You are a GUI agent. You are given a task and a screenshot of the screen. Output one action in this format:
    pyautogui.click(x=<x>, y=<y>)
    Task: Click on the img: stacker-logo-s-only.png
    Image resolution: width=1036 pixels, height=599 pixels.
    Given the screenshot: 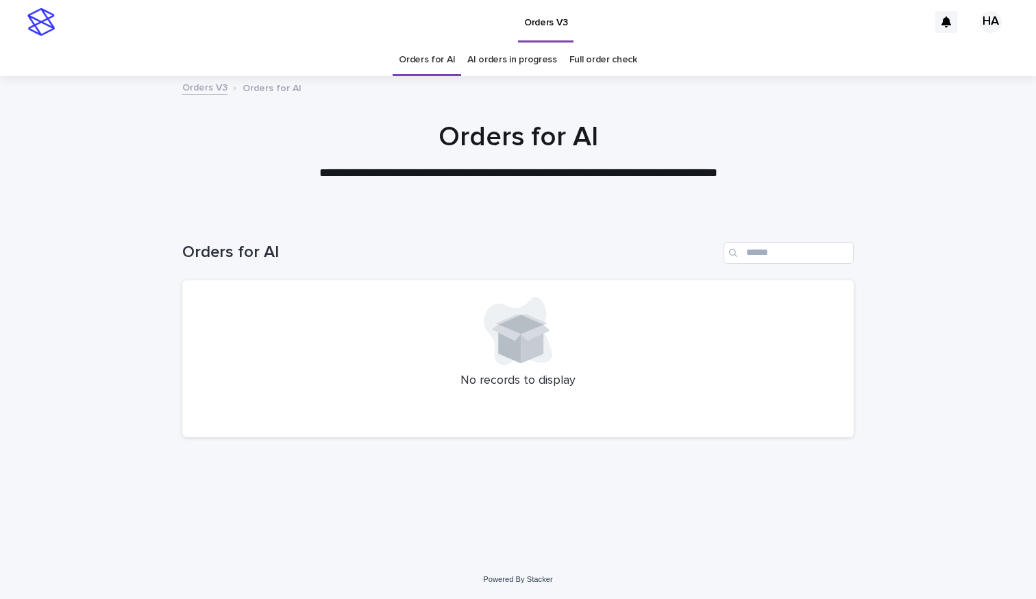 What is the action you would take?
    pyautogui.click(x=41, y=22)
    